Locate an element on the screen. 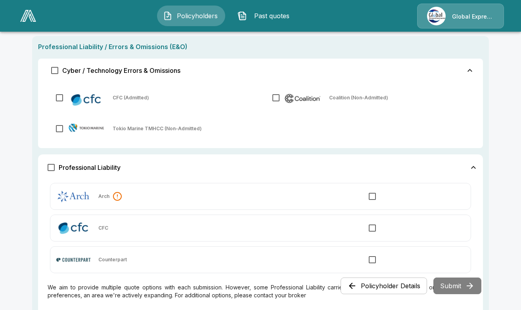 Image resolution: width=521 pixels, height=310 pixels. img: Past quotes Icon is located at coordinates (242, 16).